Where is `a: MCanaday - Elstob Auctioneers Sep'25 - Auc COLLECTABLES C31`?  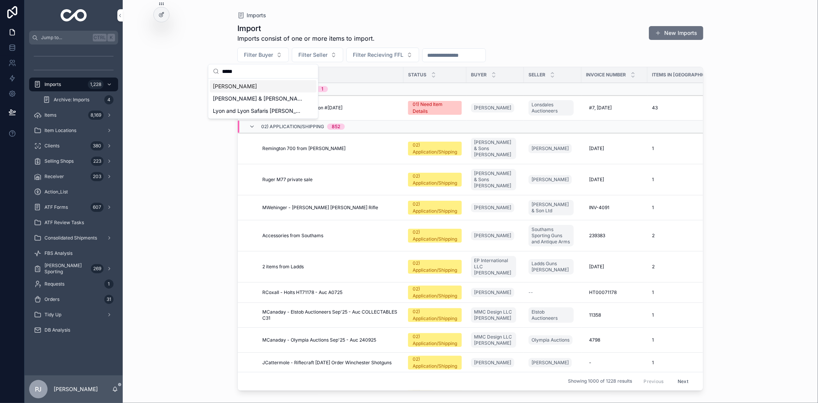
a: MCanaday - Elstob Auctioneers Sep'25 - Auc COLLECTABLES C31 is located at coordinates (331, 315).